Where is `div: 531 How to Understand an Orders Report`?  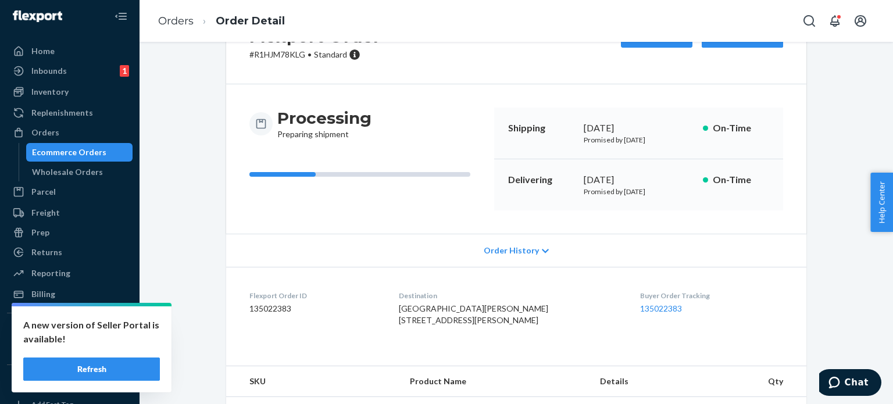 div: 531 How to Understand an Orders Report is located at coordinates (140, 42).